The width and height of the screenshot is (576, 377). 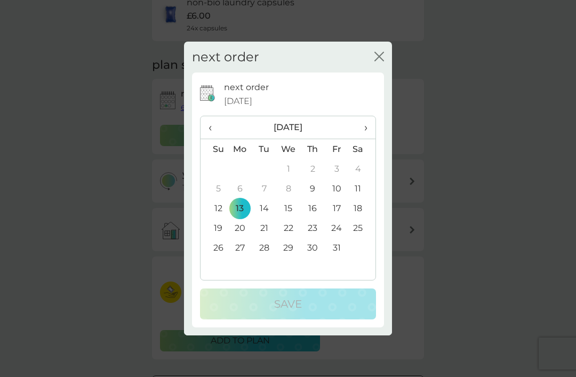 What do you see at coordinates (240, 228) in the screenshot?
I see `td: 20` at bounding box center [240, 228].